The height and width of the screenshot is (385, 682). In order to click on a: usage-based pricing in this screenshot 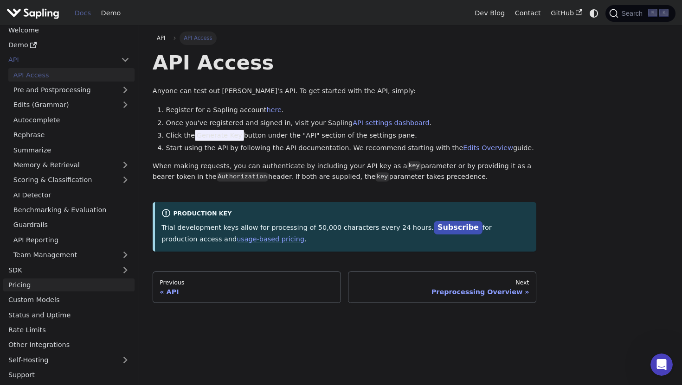, I will do `click(270, 239)`.